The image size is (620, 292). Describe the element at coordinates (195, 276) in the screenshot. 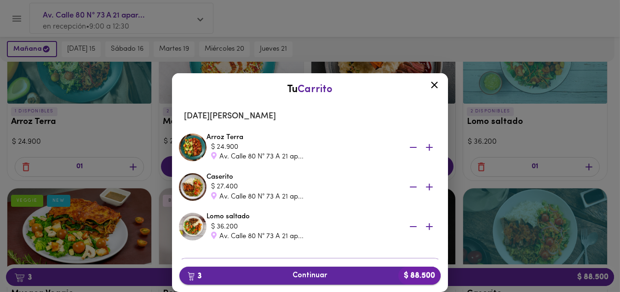

I see `b: 3` at that location.